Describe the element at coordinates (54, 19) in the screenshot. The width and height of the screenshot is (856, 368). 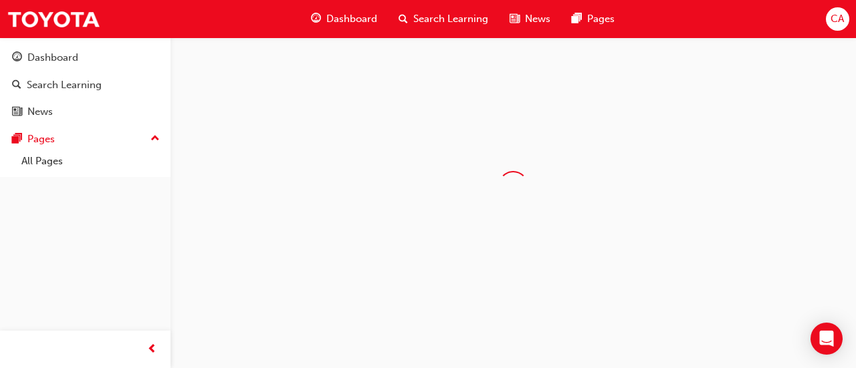
I see `img: Trak` at that location.